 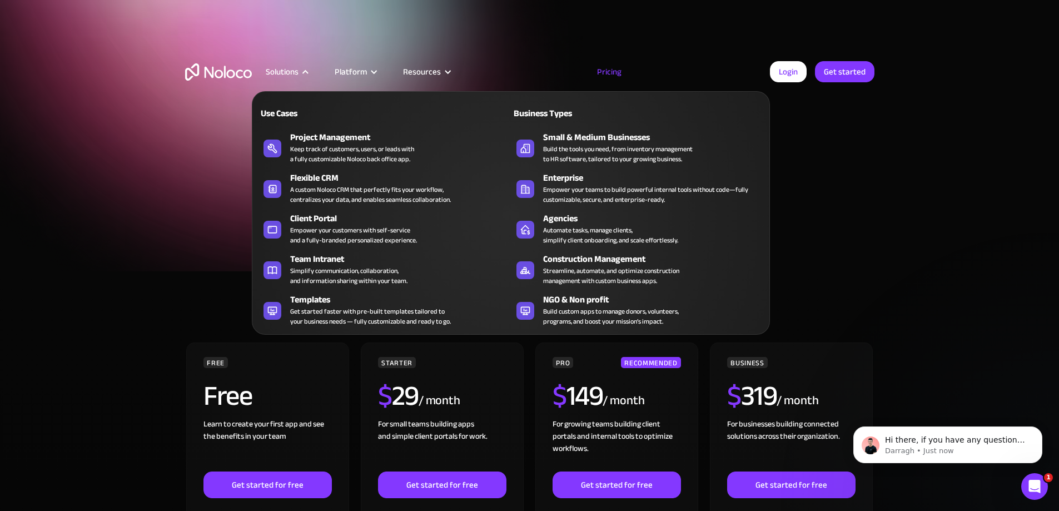 What do you see at coordinates (610, 72) in the screenshot?
I see `a: Pricing` at bounding box center [610, 72].